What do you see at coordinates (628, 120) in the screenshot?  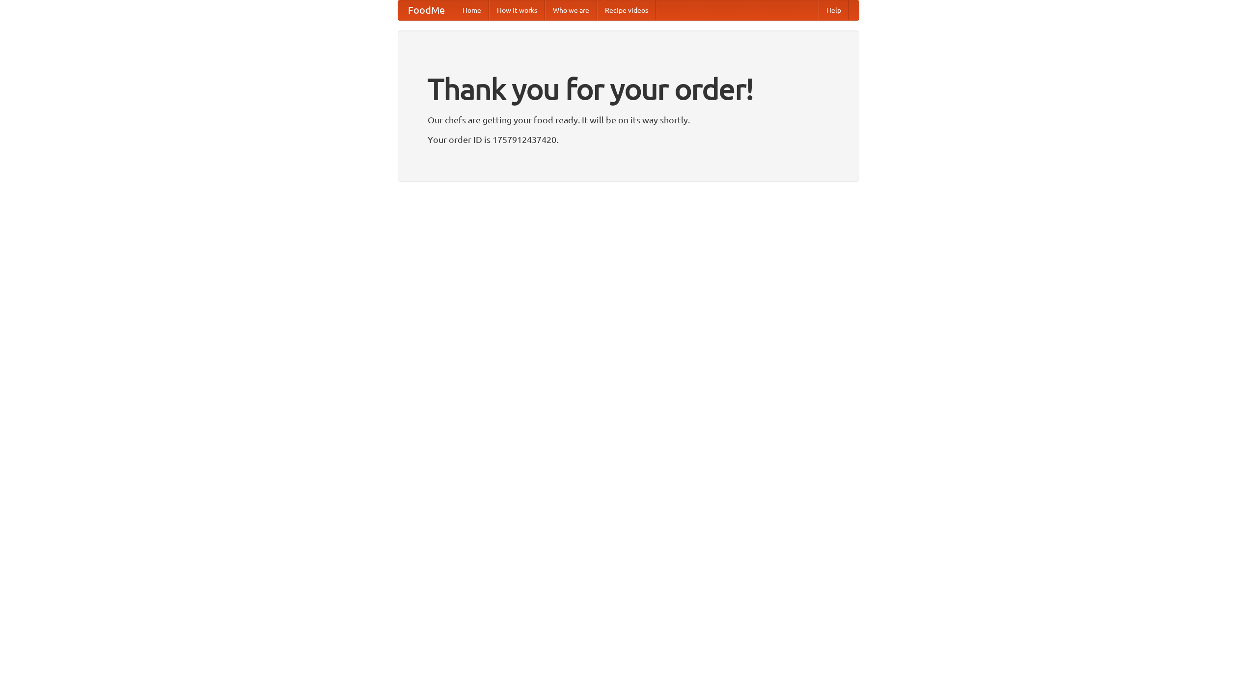 I see `p: Our chefs are getting your food ready. It will be on its way shortly.` at bounding box center [628, 120].